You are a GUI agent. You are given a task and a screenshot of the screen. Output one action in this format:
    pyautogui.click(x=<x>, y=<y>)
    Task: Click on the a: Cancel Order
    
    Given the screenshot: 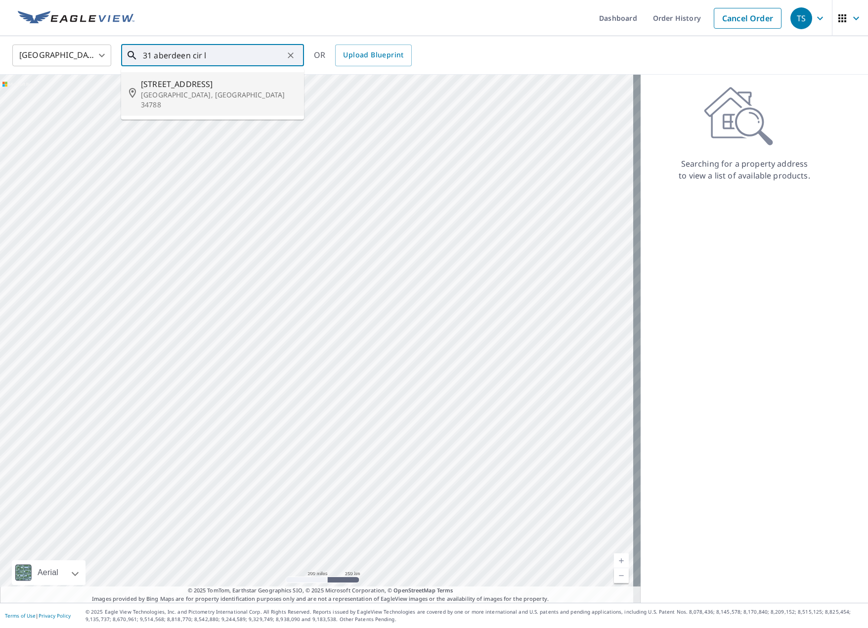 What is the action you would take?
    pyautogui.click(x=747, y=18)
    